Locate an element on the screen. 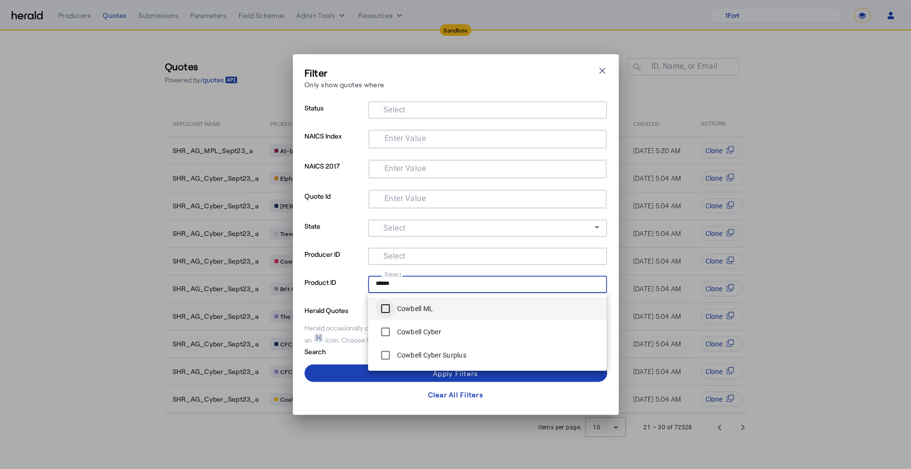  p: Herald Quotes is located at coordinates (342, 310).